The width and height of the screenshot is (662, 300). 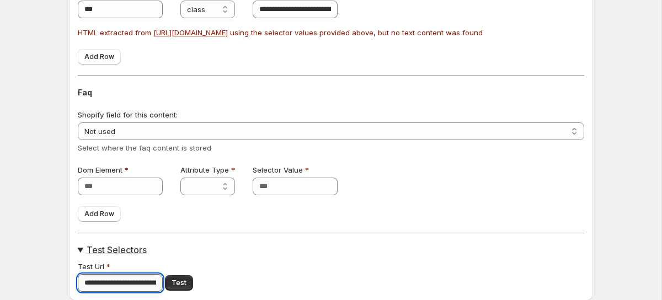 I want to click on span: Selector Value, so click(x=278, y=170).